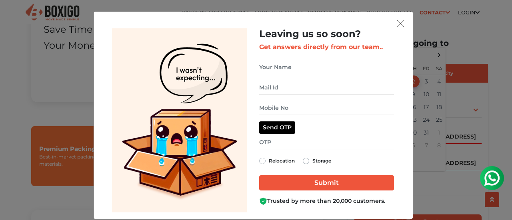  Describe the element at coordinates (326, 34) in the screenshot. I see `h2: Leaving us so soon?` at that location.